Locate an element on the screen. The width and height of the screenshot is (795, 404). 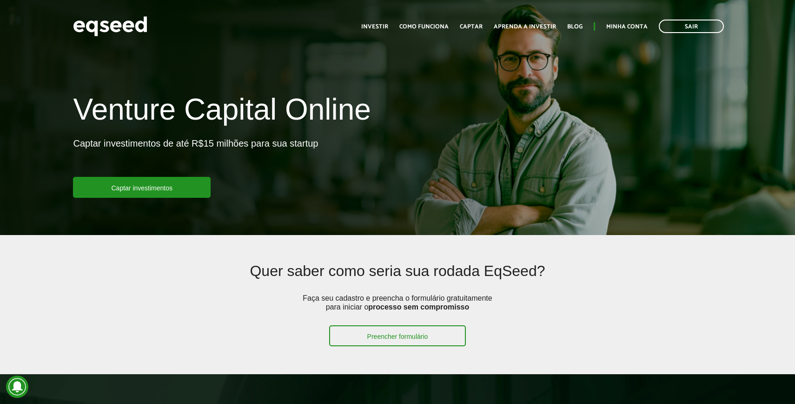
a: Como funciona is located at coordinates (424, 27).